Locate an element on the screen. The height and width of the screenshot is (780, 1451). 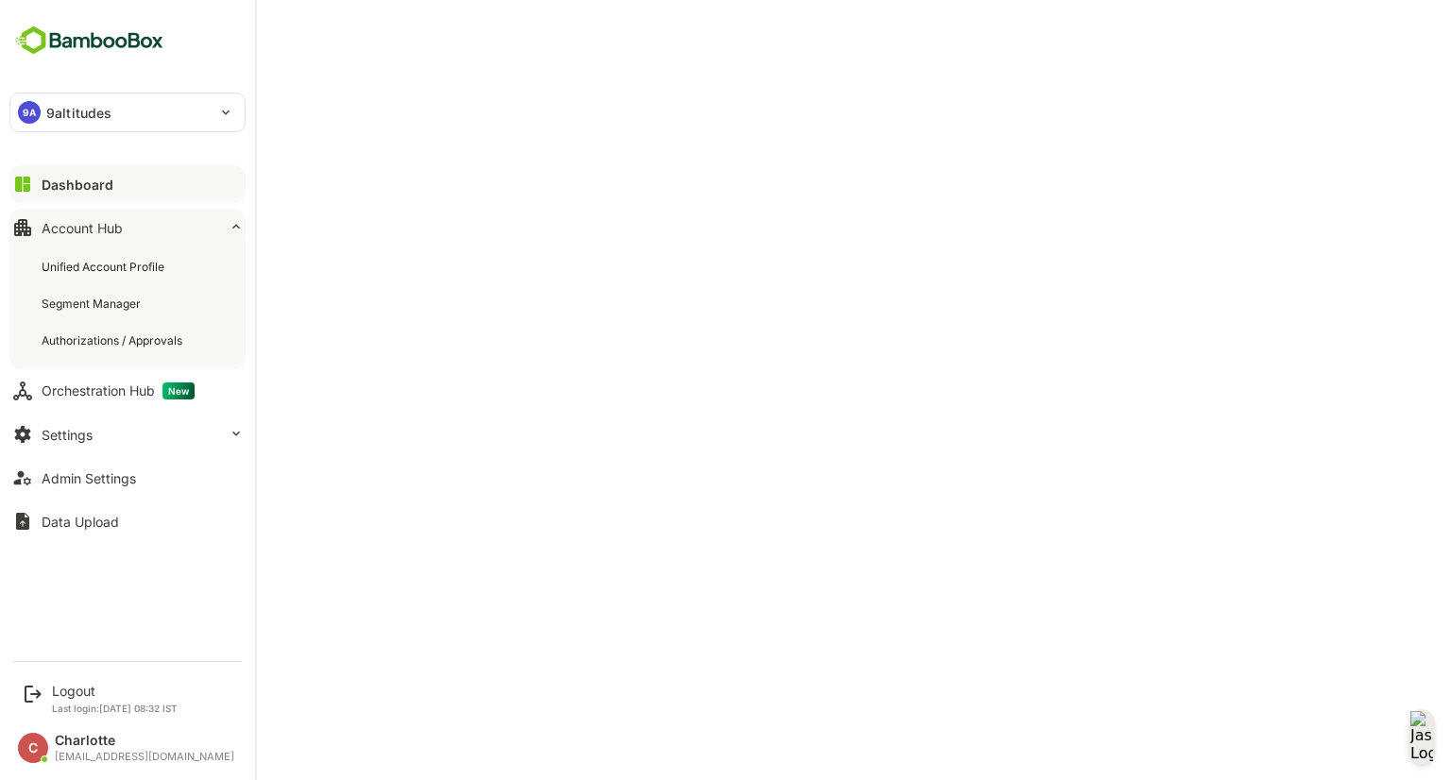
div: 9A is located at coordinates (29, 112).